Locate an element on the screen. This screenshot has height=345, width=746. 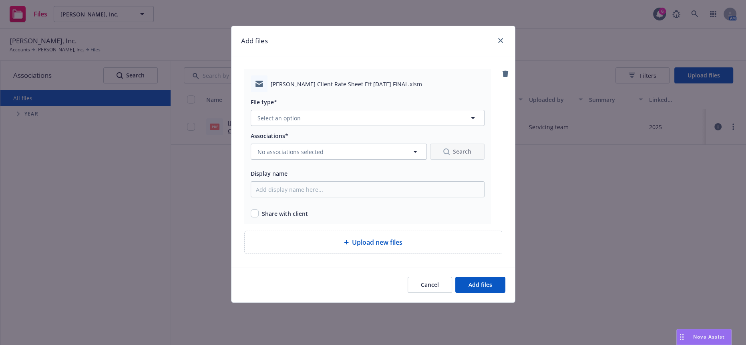
span: Add files is located at coordinates (480, 284).